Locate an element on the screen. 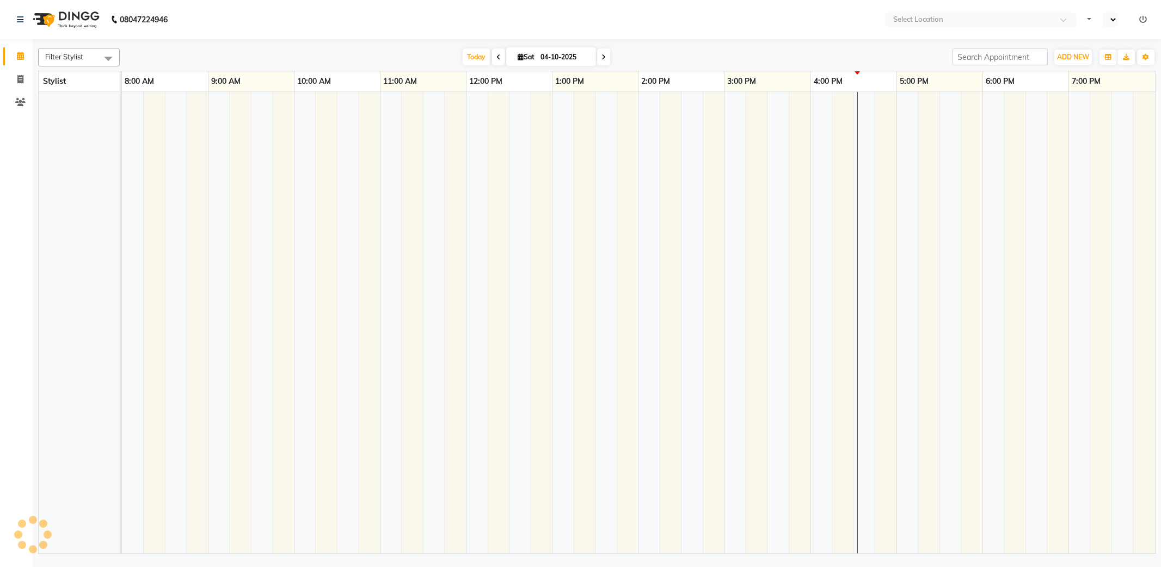  a: 9:00 AM is located at coordinates (226, 81).